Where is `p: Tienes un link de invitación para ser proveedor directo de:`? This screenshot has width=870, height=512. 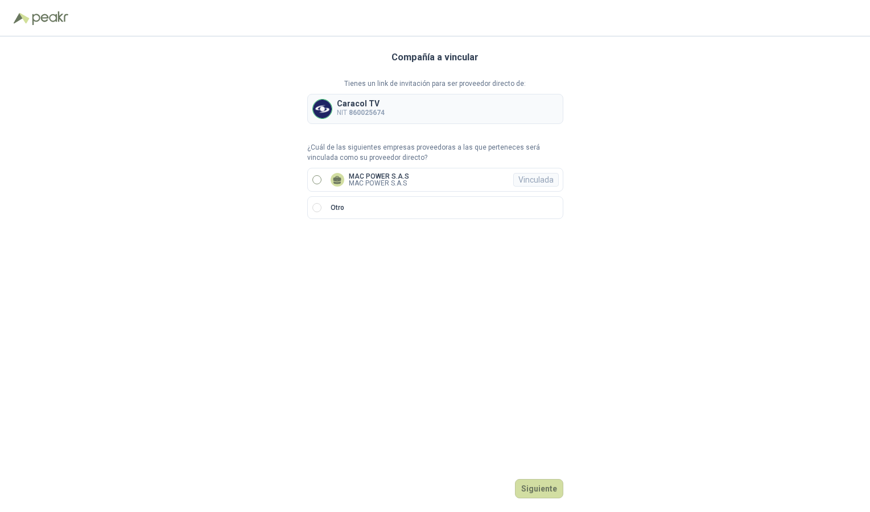 p: Tienes un link de invitación para ser proveedor directo de: is located at coordinates (435, 84).